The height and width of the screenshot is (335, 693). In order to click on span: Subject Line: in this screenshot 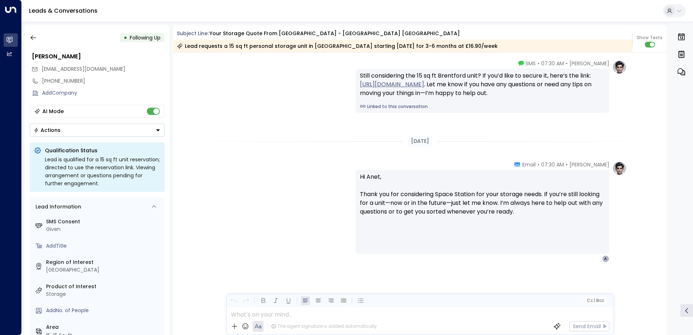, I will do `click(193, 33)`.